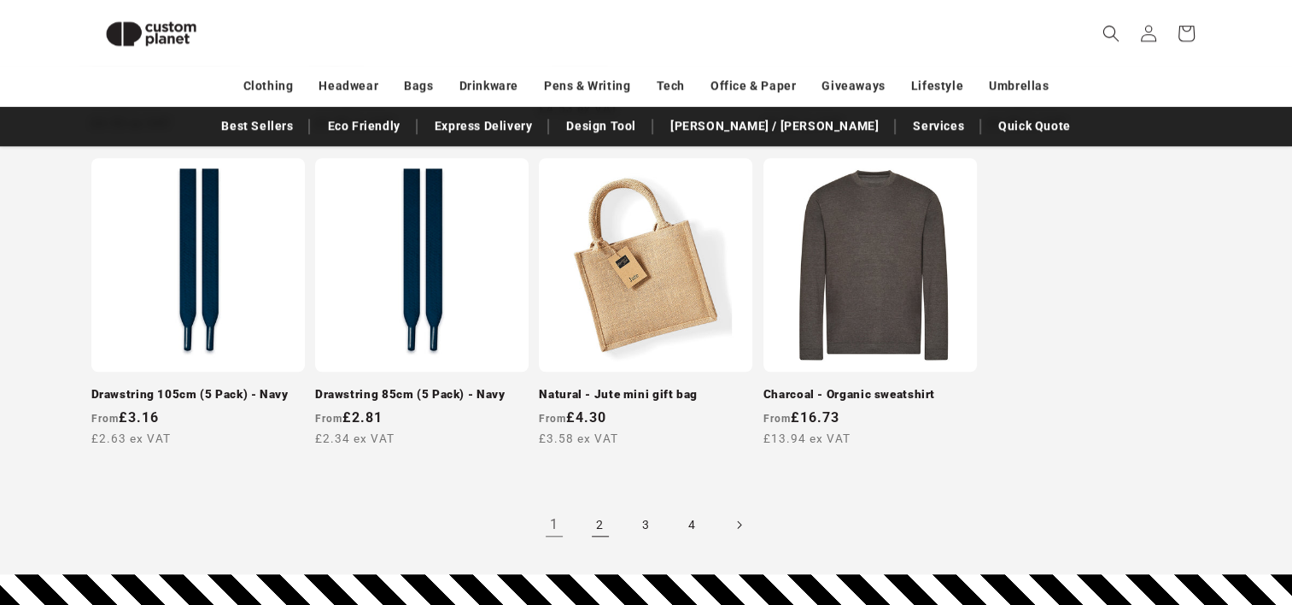 This screenshot has width=1292, height=605. What do you see at coordinates (348, 85) in the screenshot?
I see `a: Headwear` at bounding box center [348, 85].